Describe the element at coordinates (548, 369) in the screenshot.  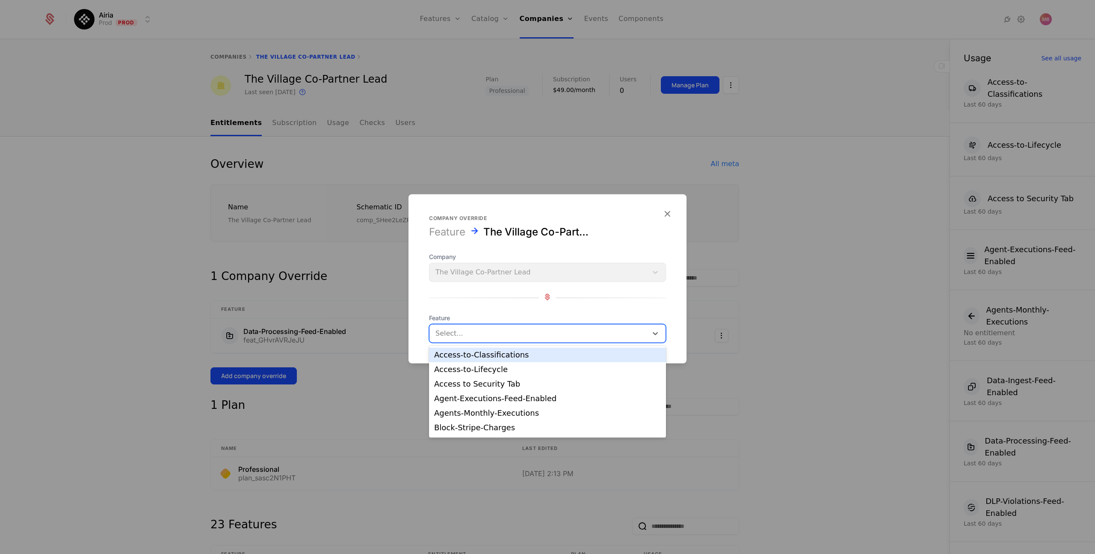
I see `div: Access-to-Lifecycle` at that location.